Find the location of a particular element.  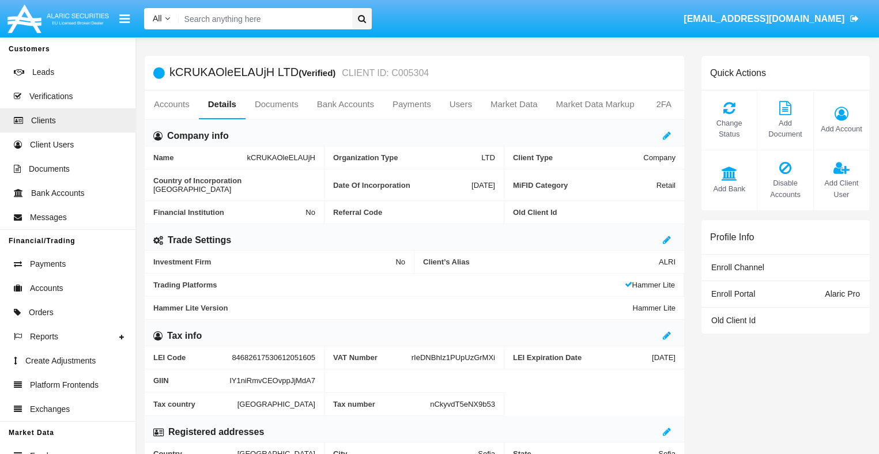

span: Create Adjustments is located at coordinates (61, 361).